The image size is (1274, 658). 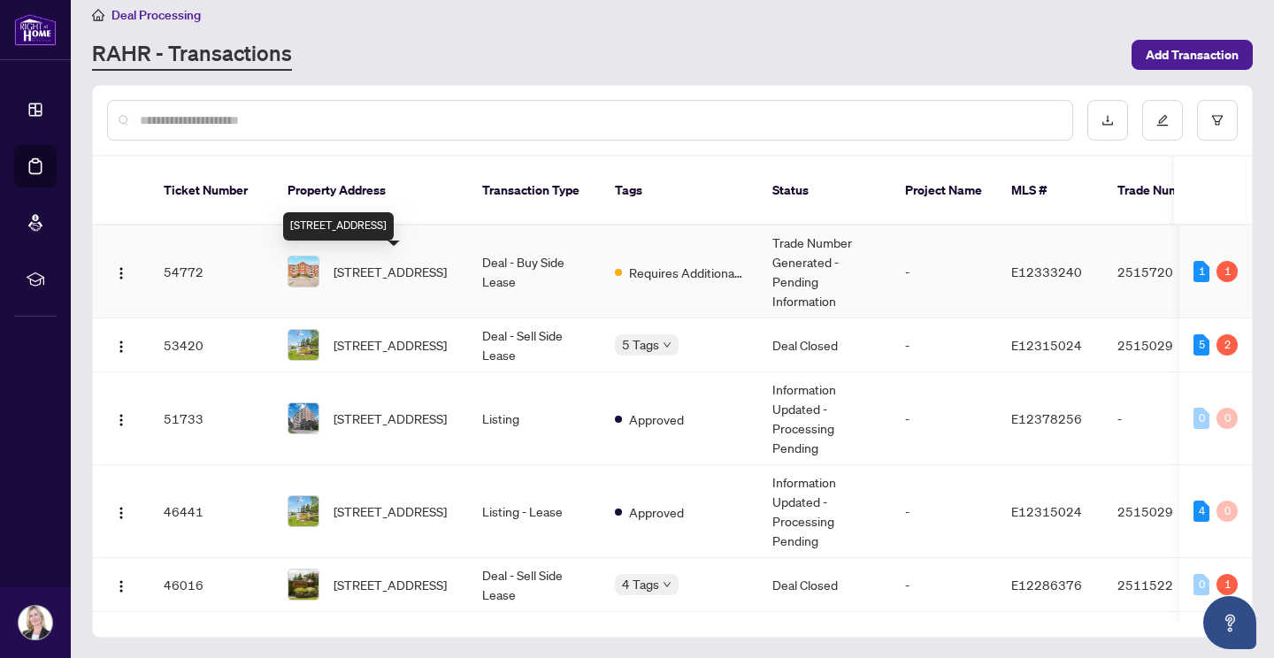 I want to click on span: E12378256, so click(x=1046, y=418).